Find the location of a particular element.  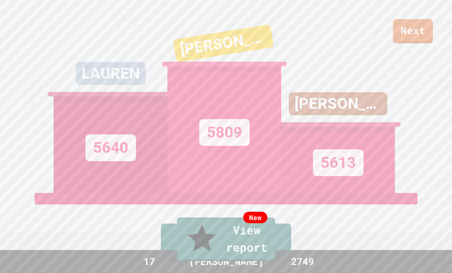

a: Next is located at coordinates (413, 31).